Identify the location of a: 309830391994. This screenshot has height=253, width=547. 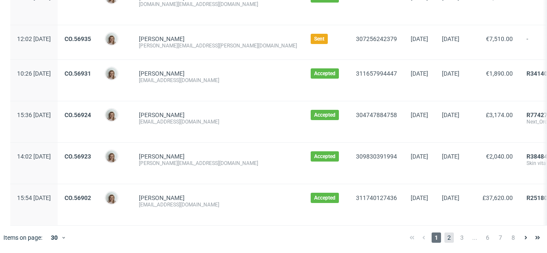
(377, 156).